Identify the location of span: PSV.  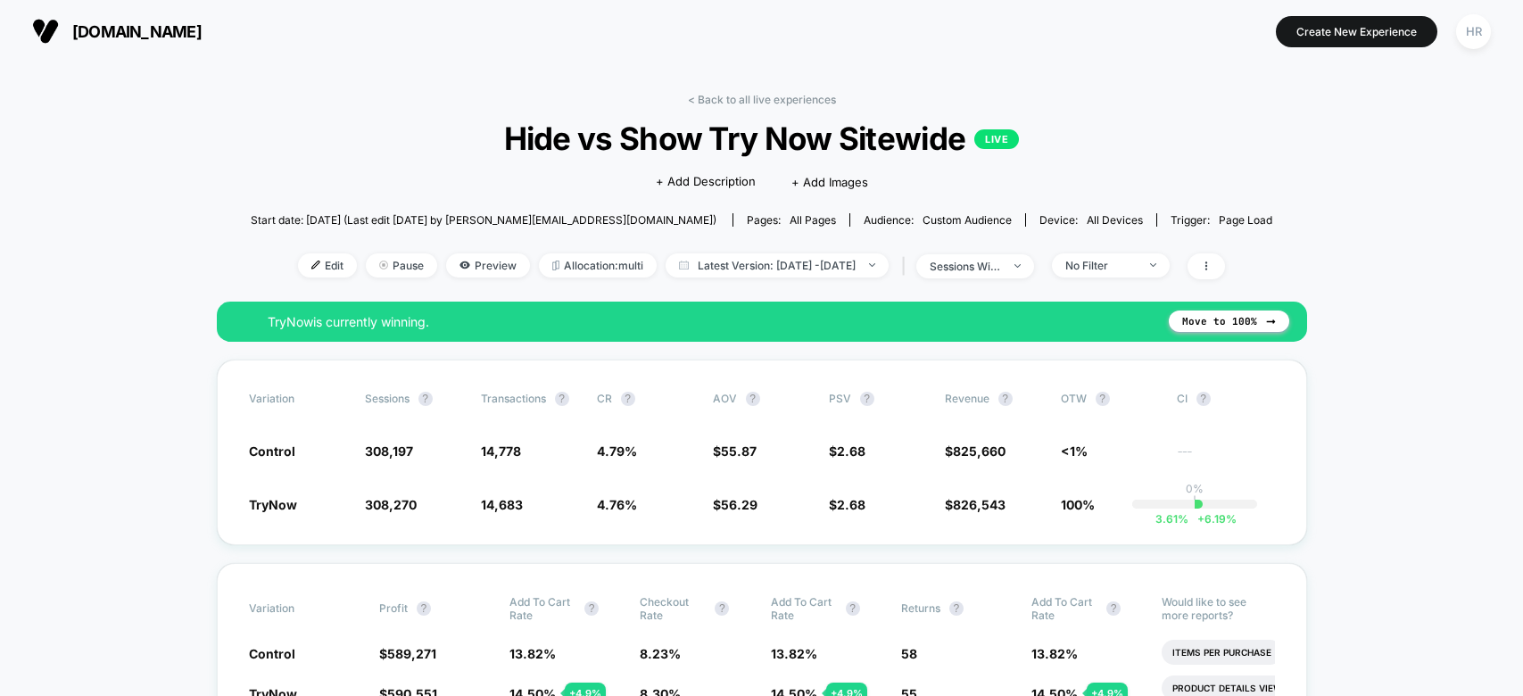
(840, 398).